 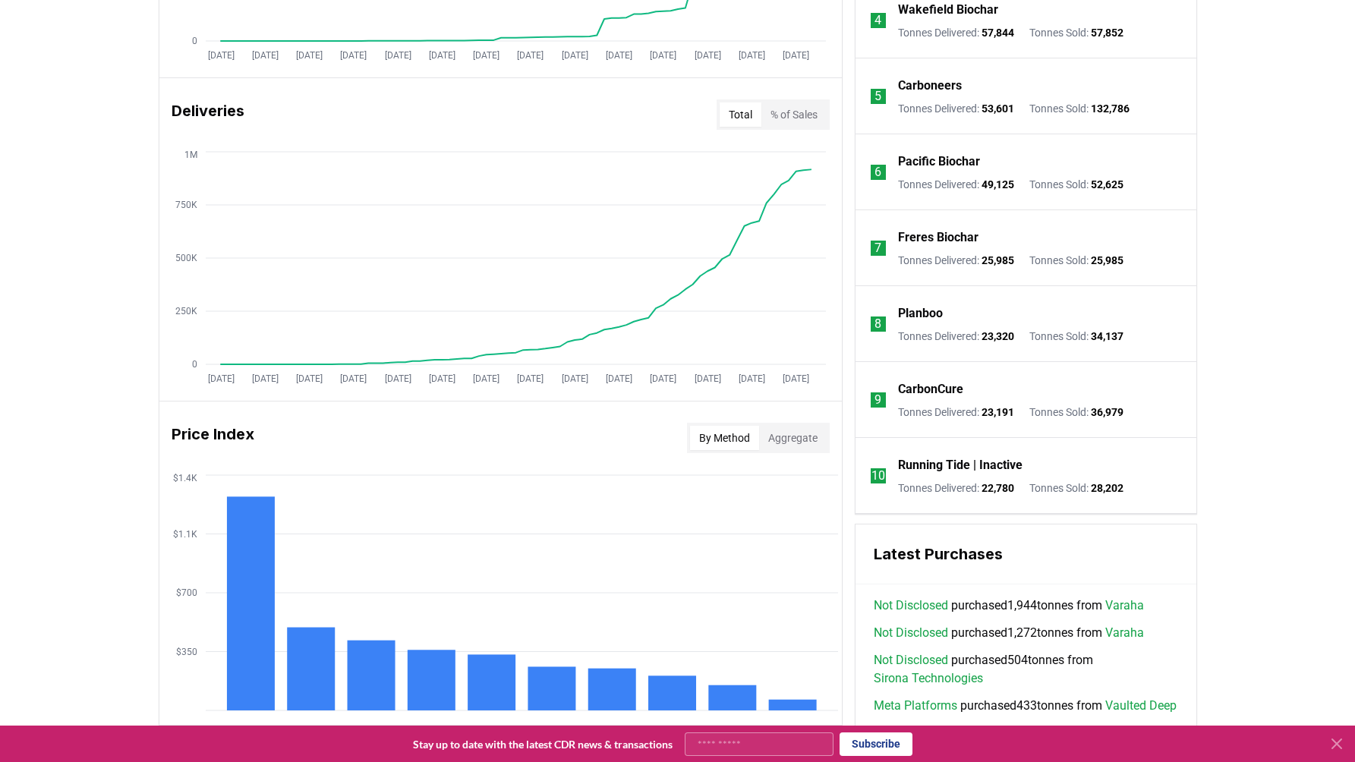 What do you see at coordinates (794, 115) in the screenshot?
I see `button: % of Sales` at bounding box center [794, 115].